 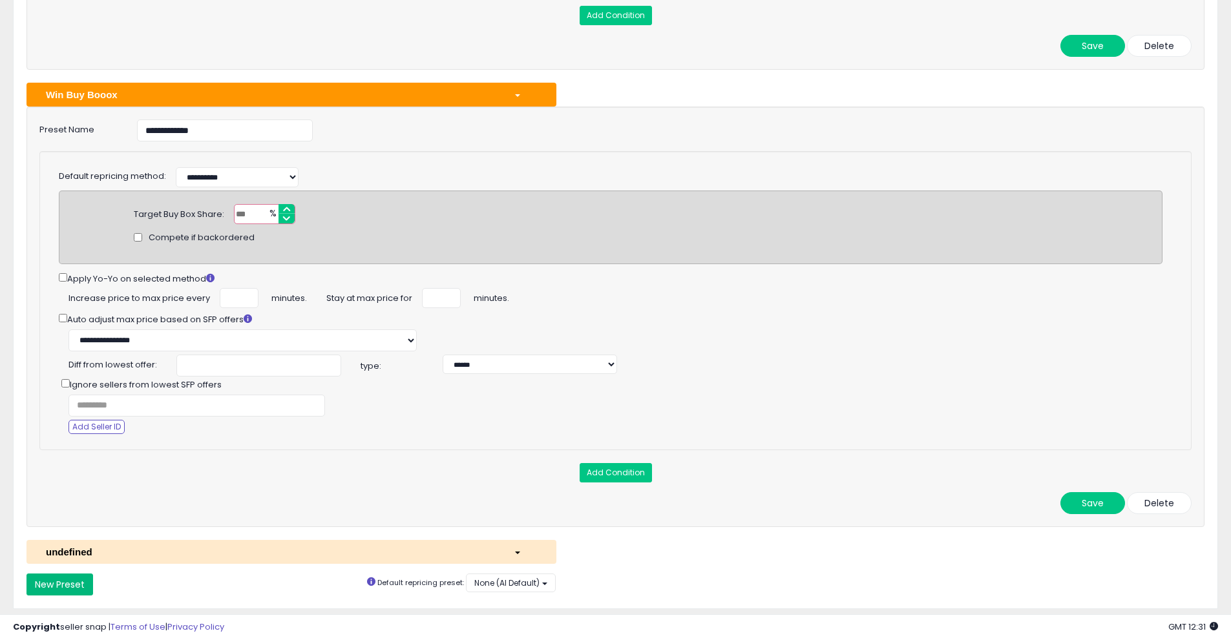 What do you see at coordinates (397, 366) in the screenshot?
I see `span: type:` at bounding box center [397, 366].